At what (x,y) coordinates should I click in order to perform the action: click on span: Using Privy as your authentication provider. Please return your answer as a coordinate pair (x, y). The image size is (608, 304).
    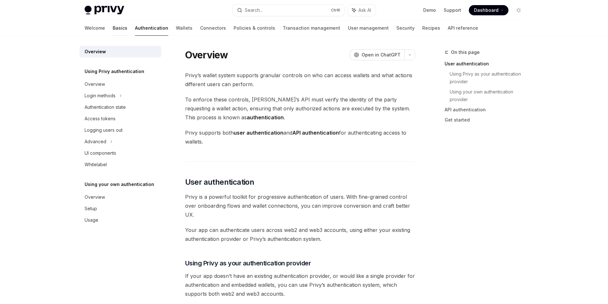
    Looking at the image, I should click on (248, 263).